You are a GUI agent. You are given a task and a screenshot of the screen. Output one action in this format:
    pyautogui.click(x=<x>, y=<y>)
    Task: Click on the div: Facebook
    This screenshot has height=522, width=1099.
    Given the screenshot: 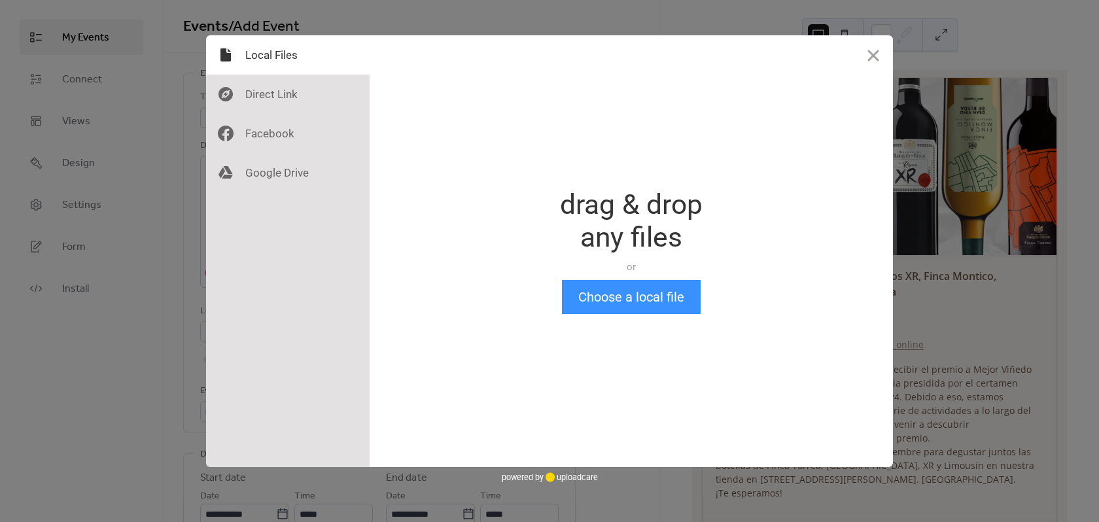 What is the action you would take?
    pyautogui.click(x=288, y=133)
    